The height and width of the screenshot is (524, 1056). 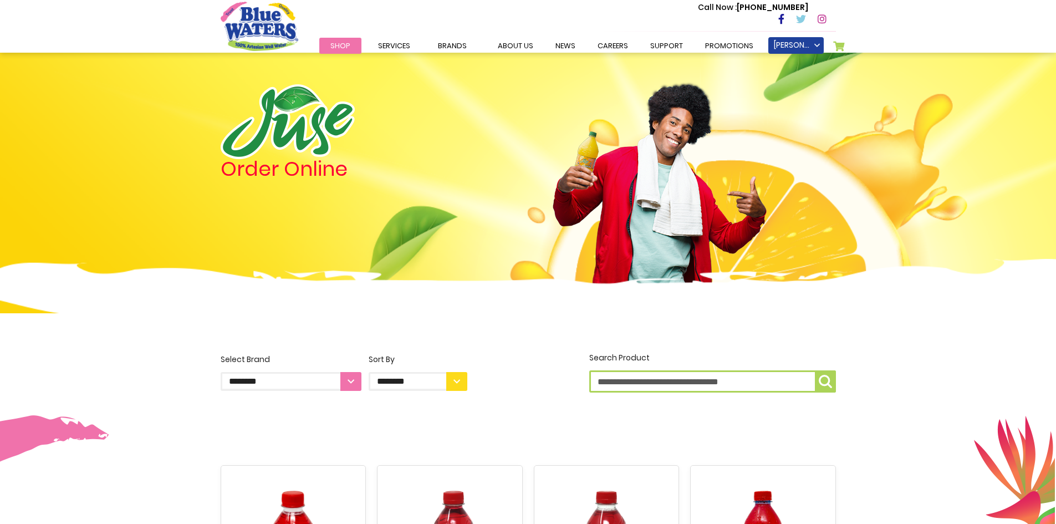 What do you see at coordinates (344, 169) in the screenshot?
I see `h4: Order Online` at bounding box center [344, 169].